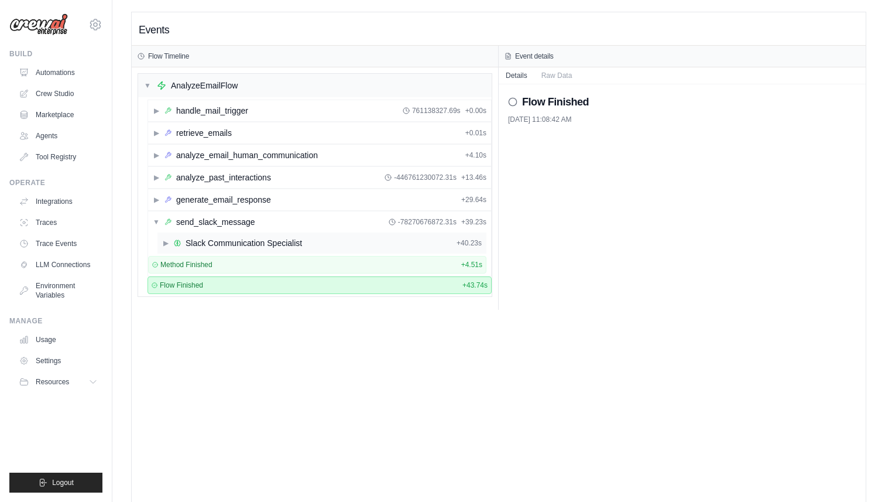 The width and height of the screenshot is (885, 502). What do you see at coordinates (58, 244) in the screenshot?
I see `a: Trace Events` at bounding box center [58, 244].